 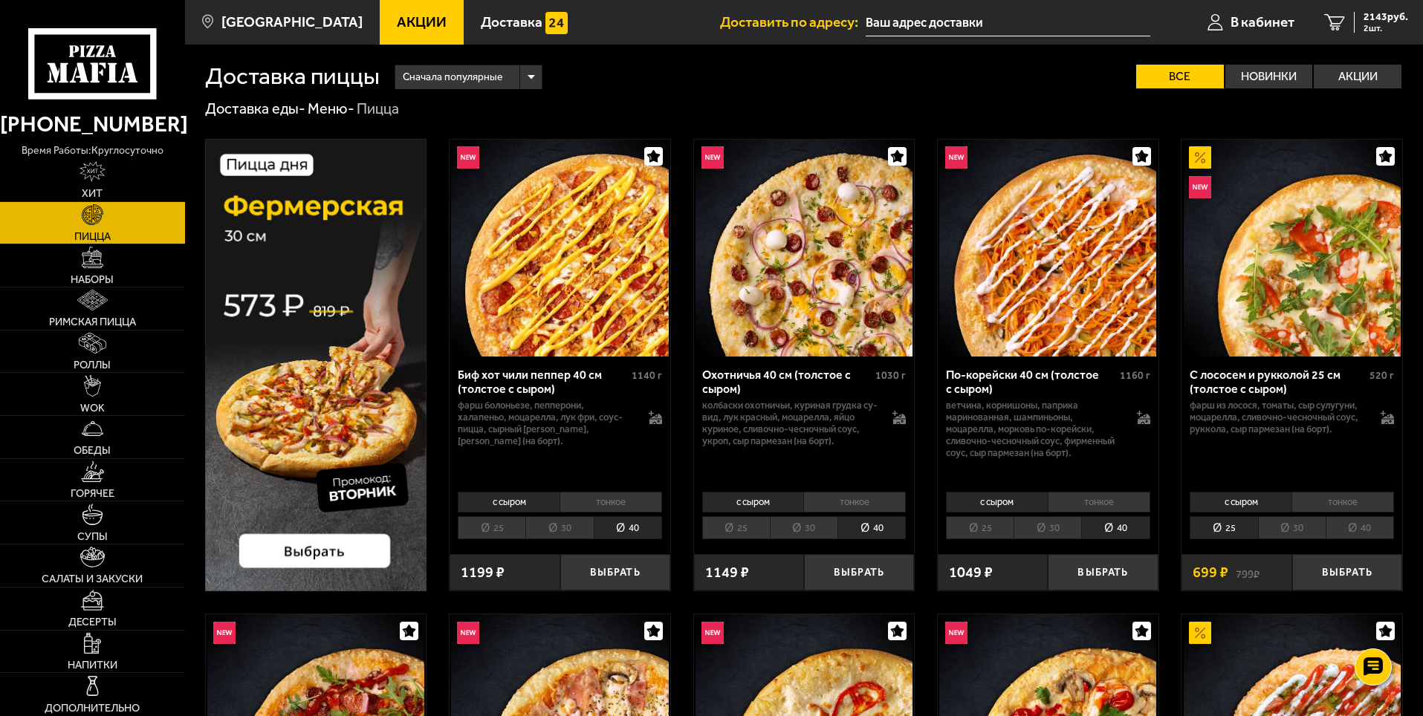 What do you see at coordinates (1358, 77) in the screenshot?
I see `label: Акции` at bounding box center [1358, 77].